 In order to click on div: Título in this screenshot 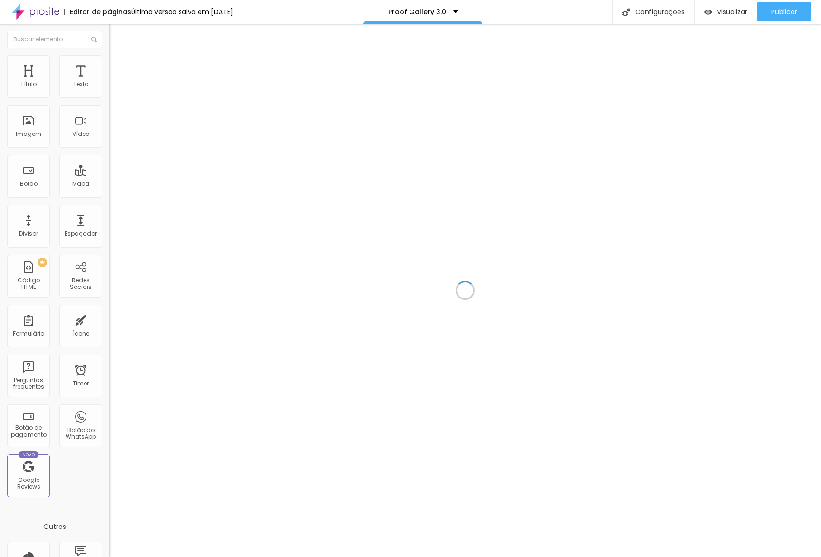, I will do `click(29, 84)`.